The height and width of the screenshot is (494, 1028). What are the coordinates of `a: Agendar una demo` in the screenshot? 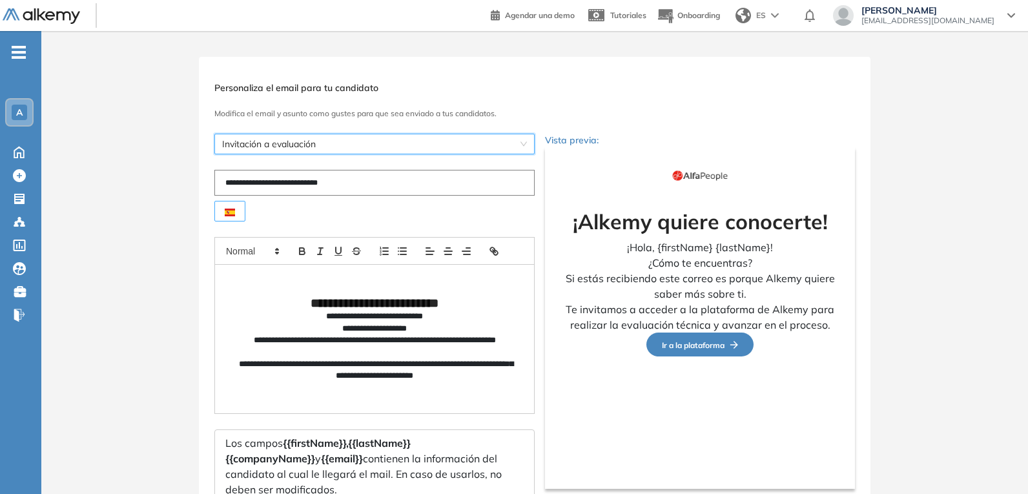 It's located at (533, 14).